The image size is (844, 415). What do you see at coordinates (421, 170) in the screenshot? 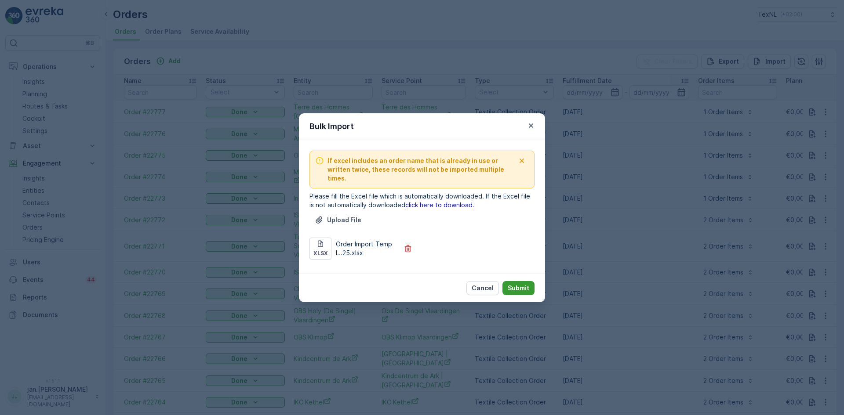
I see `span: If excel includes an order name that is already in use or written twice, these records will not b...` at bounding box center [421, 170].